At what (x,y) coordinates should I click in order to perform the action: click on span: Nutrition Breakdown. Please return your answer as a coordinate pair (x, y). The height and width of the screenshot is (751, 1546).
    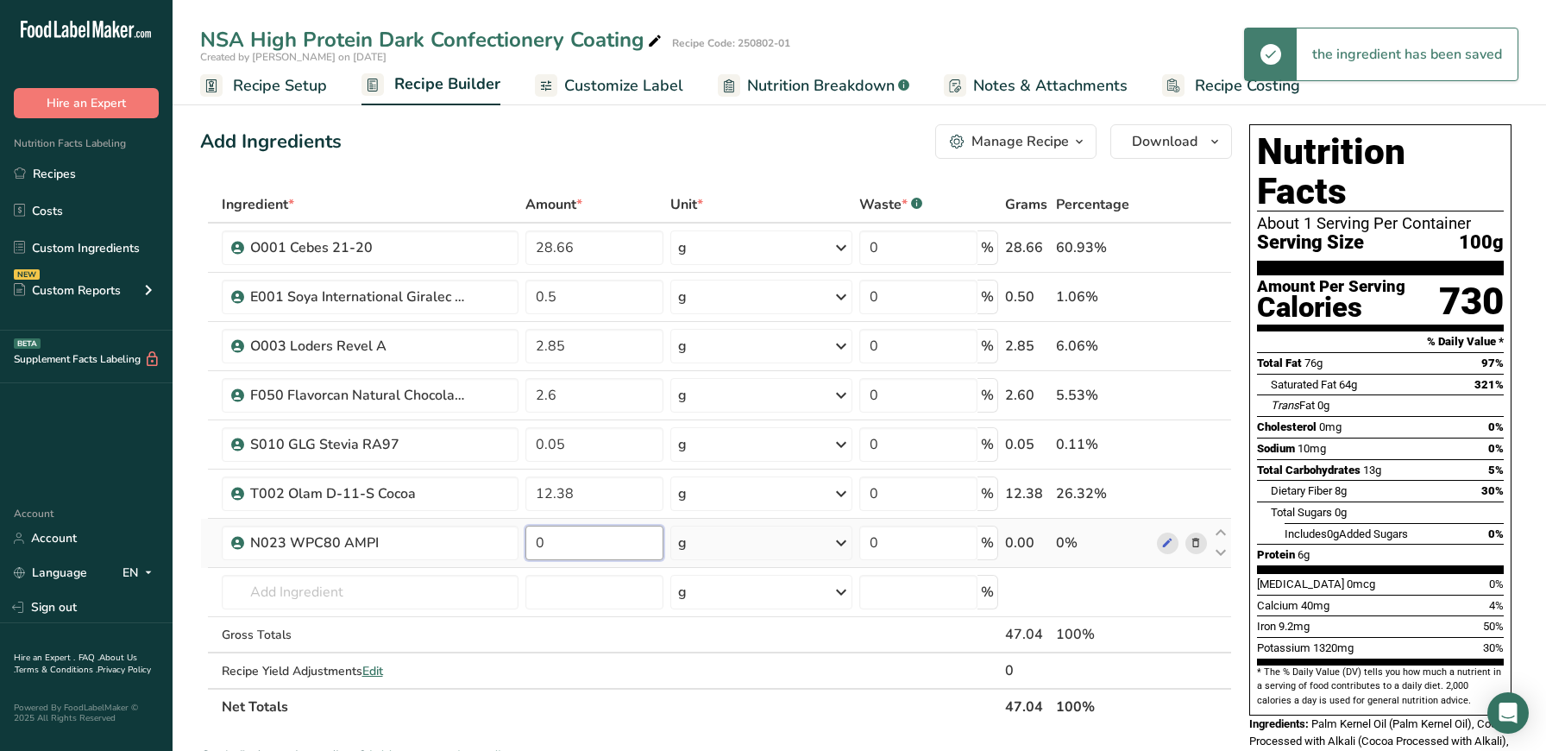
    Looking at the image, I should click on (821, 85).